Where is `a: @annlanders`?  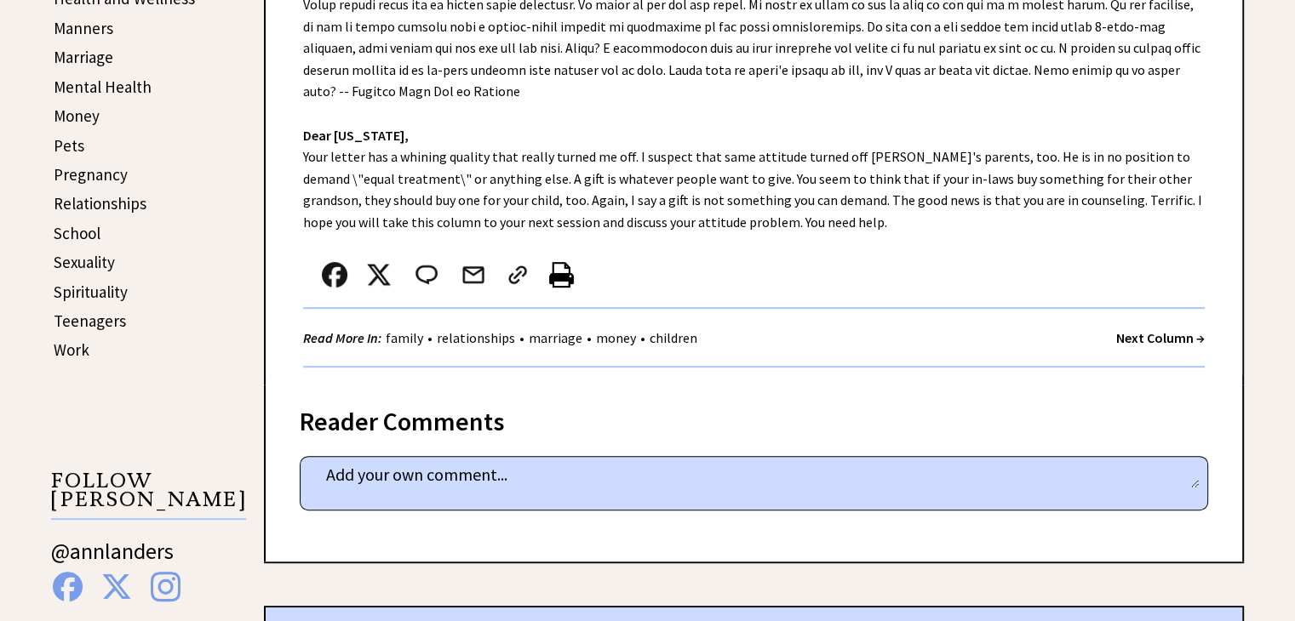 a: @annlanders is located at coordinates (112, 559).